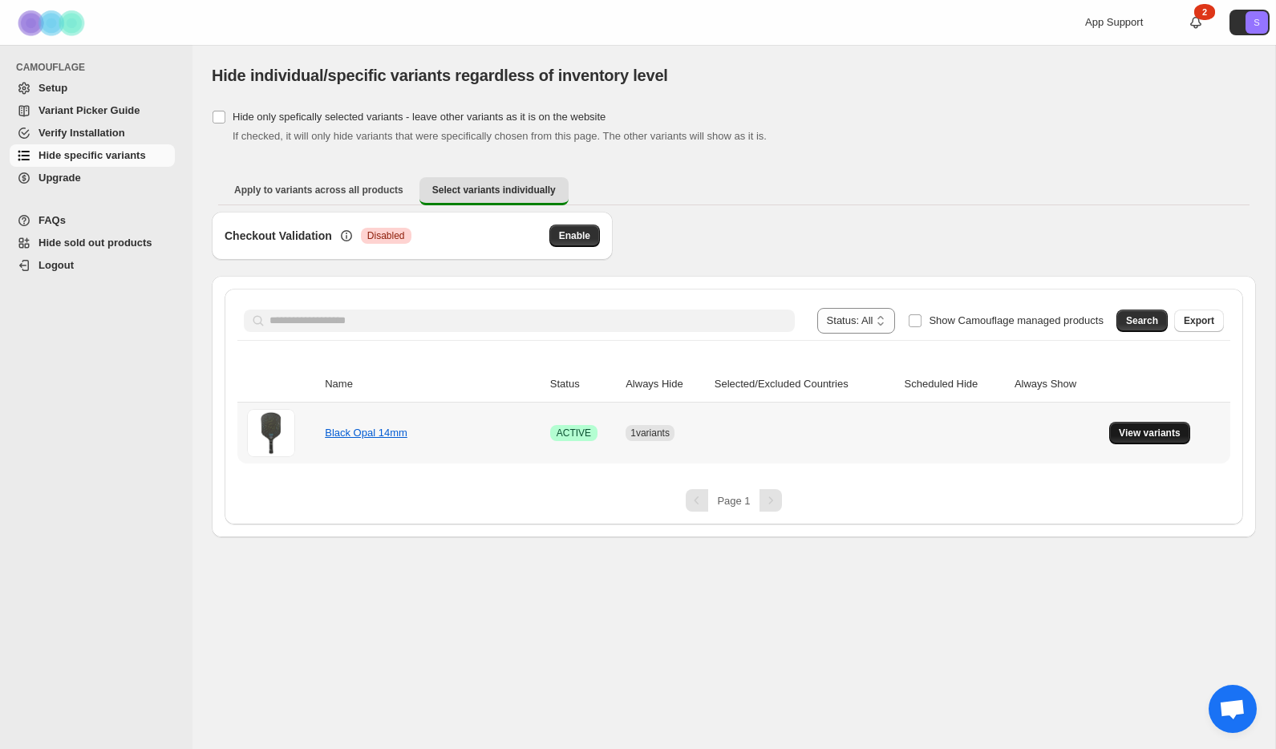 The height and width of the screenshot is (749, 1276). Describe the element at coordinates (734, 501) in the screenshot. I see `nav: Pagination` at that location.